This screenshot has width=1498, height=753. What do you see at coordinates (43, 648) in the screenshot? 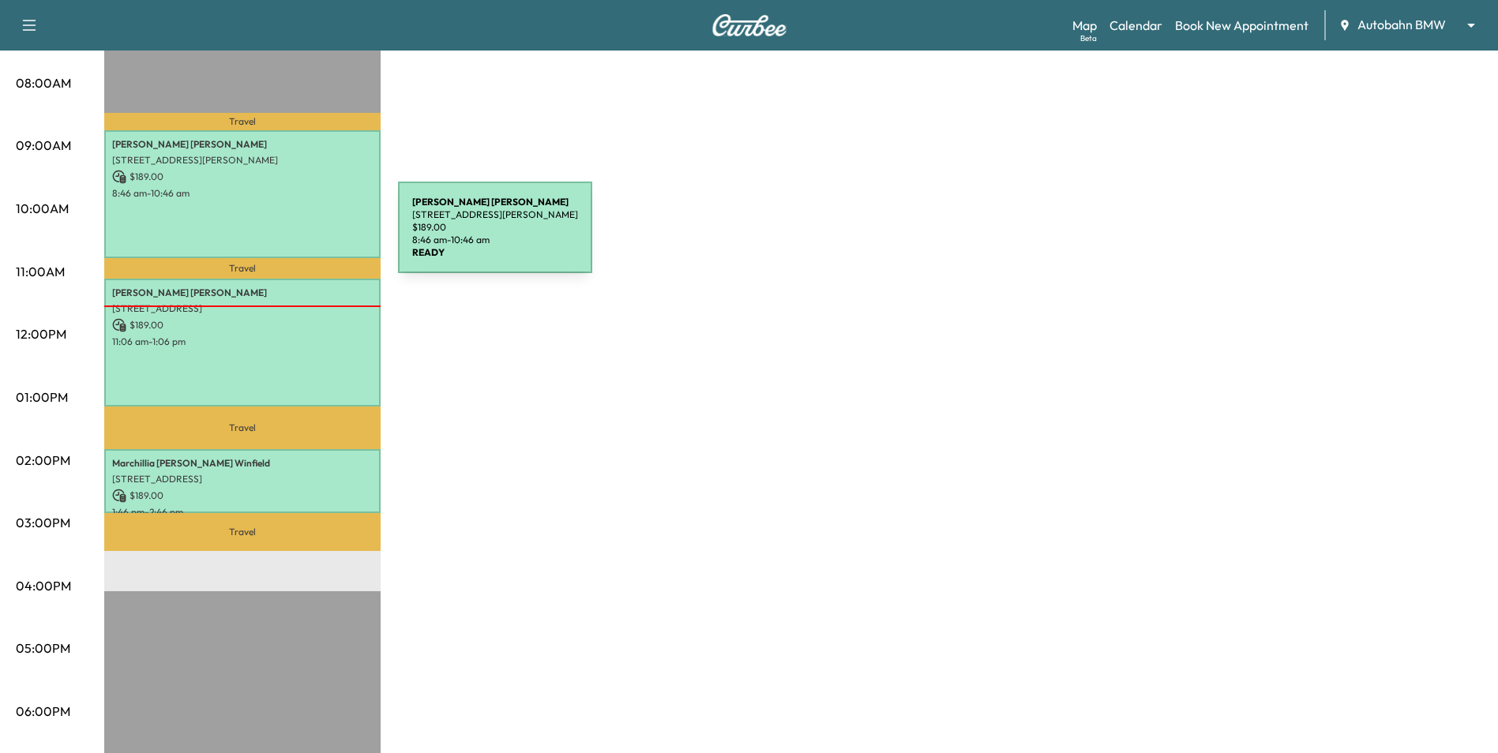
I see `p: 05:00PM` at bounding box center [43, 648].